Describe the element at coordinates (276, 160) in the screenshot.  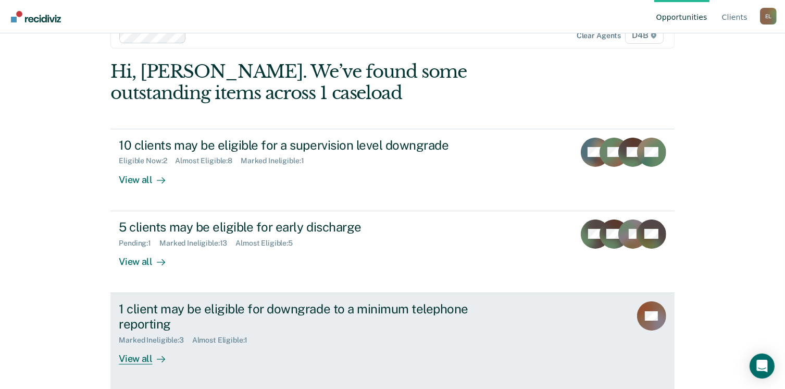
I see `div: Marked Ineligible : 1` at that location.